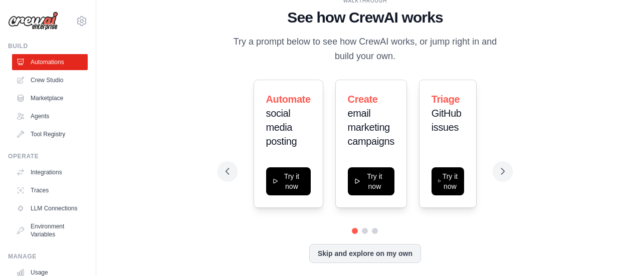 This screenshot has height=276, width=634. Describe the element at coordinates (288, 99) in the screenshot. I see `span: Automate` at that location.